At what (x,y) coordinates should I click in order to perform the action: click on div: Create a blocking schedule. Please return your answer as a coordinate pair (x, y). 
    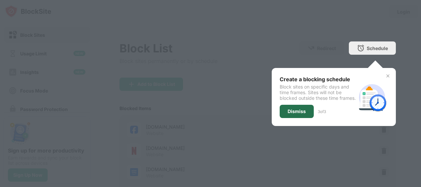
    Looking at the image, I should click on (317, 79).